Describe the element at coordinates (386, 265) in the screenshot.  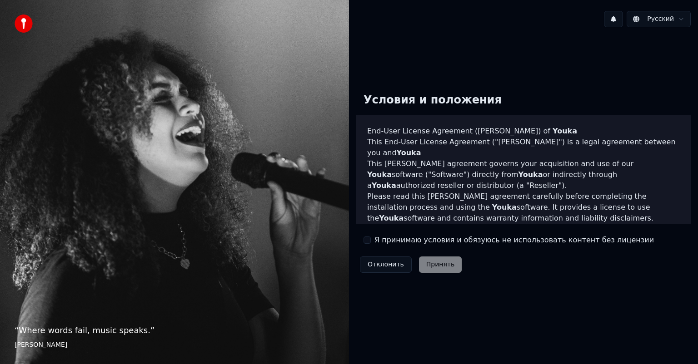
I see `button: Отклонить` at that location.